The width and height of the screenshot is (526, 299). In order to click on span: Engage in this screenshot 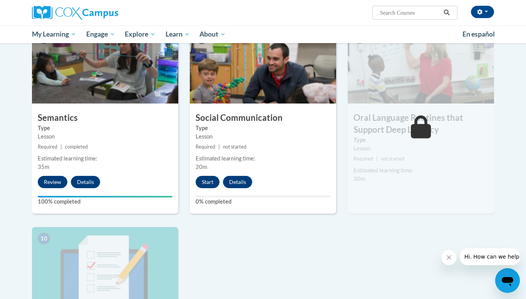, I will do `click(100, 34)`.